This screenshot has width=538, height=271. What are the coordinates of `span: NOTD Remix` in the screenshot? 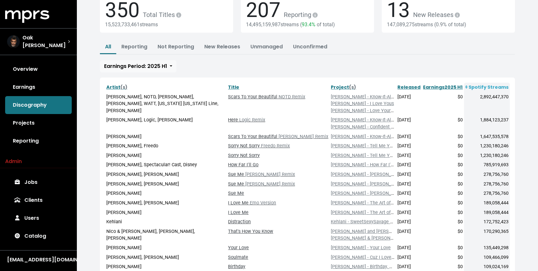 It's located at (291, 97).